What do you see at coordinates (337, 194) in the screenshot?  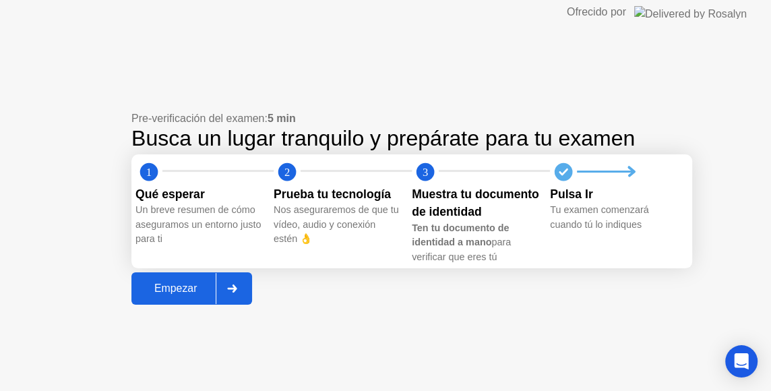 I see `div: Prueba tu tecnología` at bounding box center [337, 194].